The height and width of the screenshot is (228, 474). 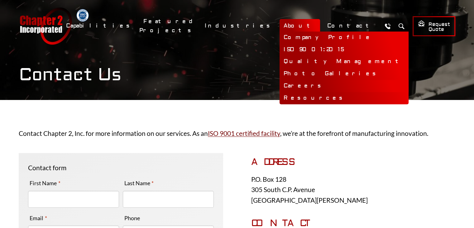 I want to click on a: Quality Management, so click(x=344, y=61).